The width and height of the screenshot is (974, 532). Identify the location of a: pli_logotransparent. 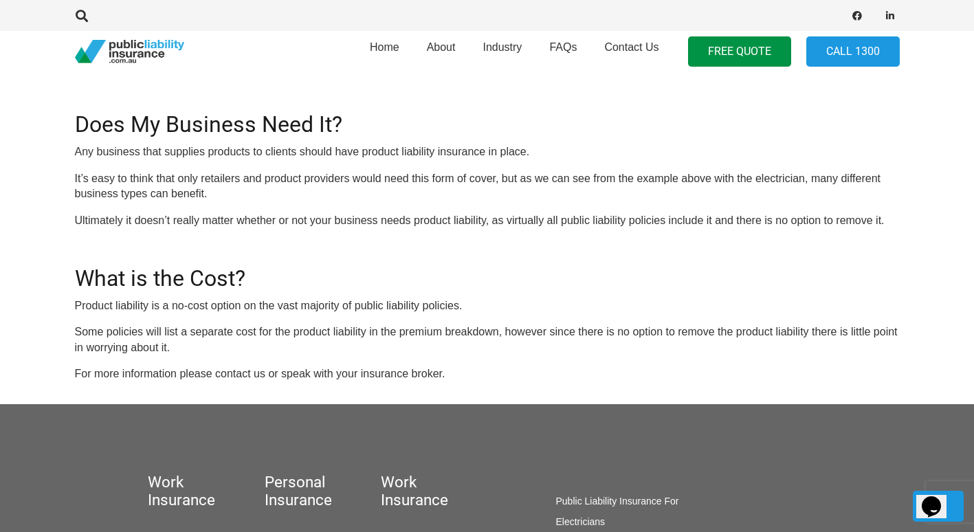
(129, 52).